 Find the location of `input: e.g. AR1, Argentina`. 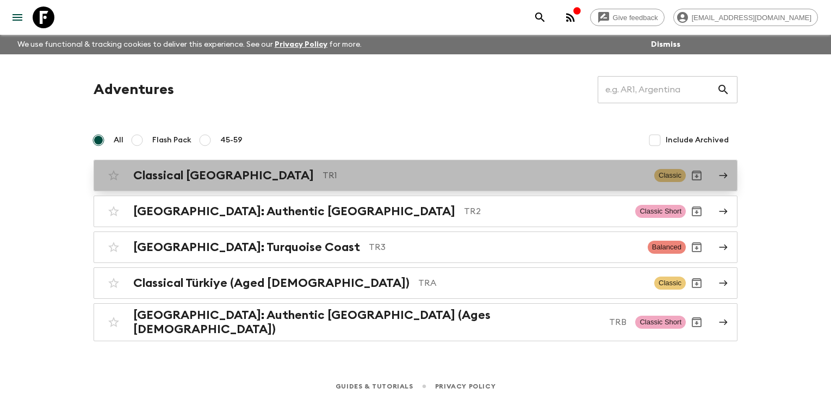

input: e.g. AR1, Argentina is located at coordinates (657, 90).